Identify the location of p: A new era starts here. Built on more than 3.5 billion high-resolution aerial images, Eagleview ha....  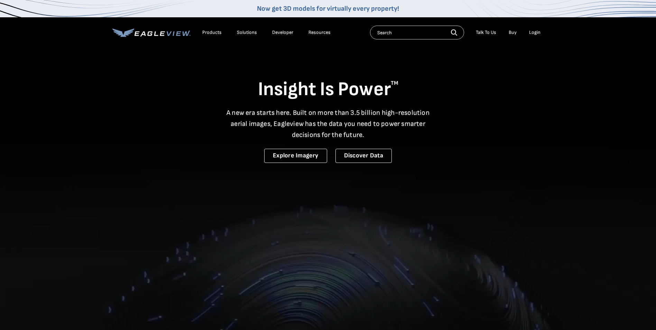
(328, 124).